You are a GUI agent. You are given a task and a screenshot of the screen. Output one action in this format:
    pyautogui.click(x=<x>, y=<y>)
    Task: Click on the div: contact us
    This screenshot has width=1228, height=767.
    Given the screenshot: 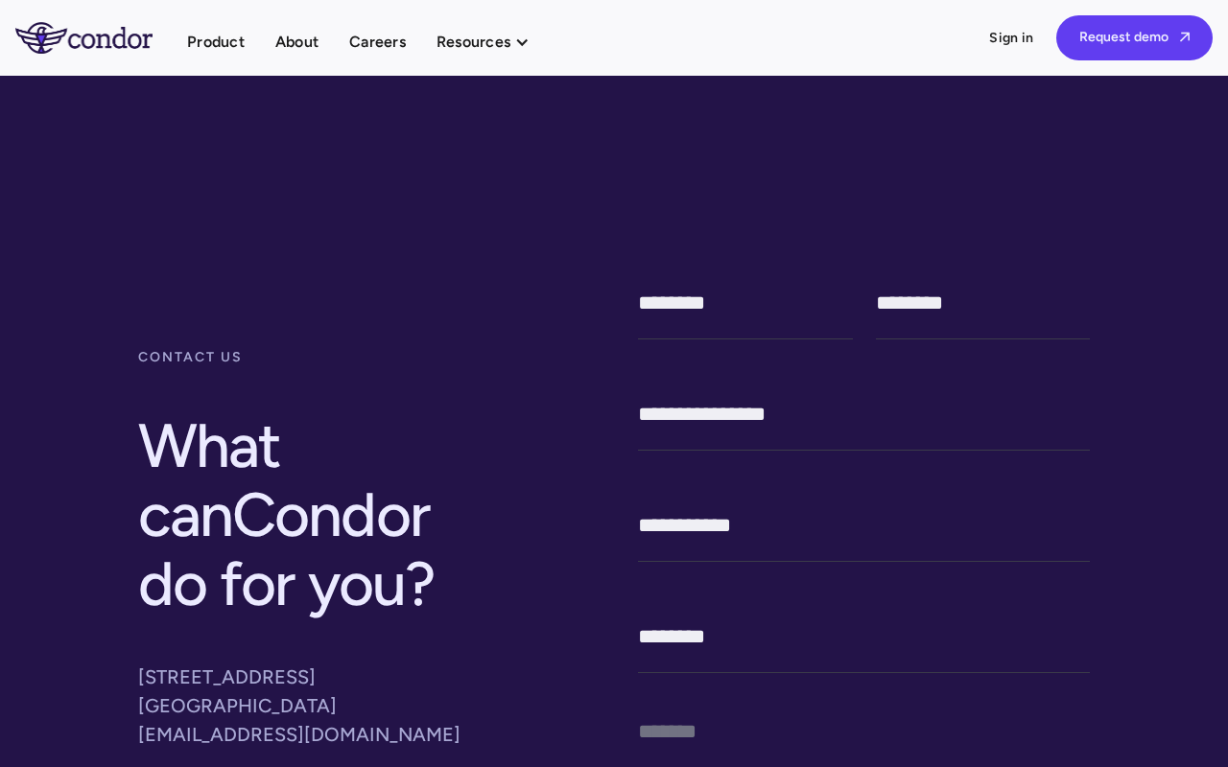 What is the action you would take?
    pyautogui.click(x=318, y=358)
    